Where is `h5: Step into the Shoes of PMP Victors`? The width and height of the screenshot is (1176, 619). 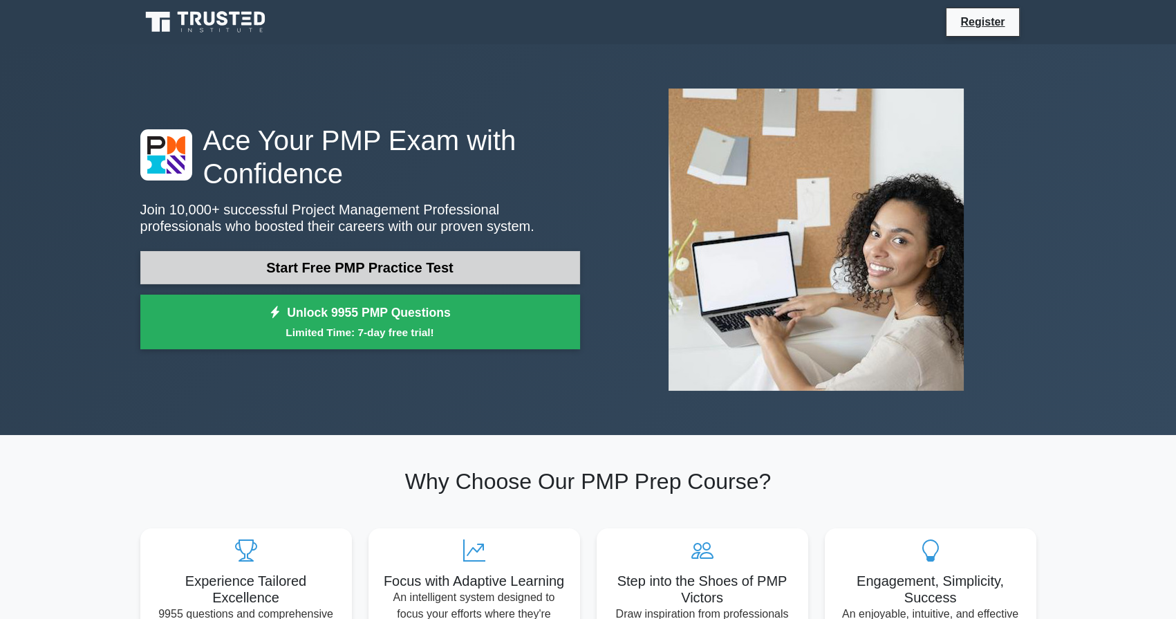
h5: Step into the Shoes of PMP Victors is located at coordinates (702, 589).